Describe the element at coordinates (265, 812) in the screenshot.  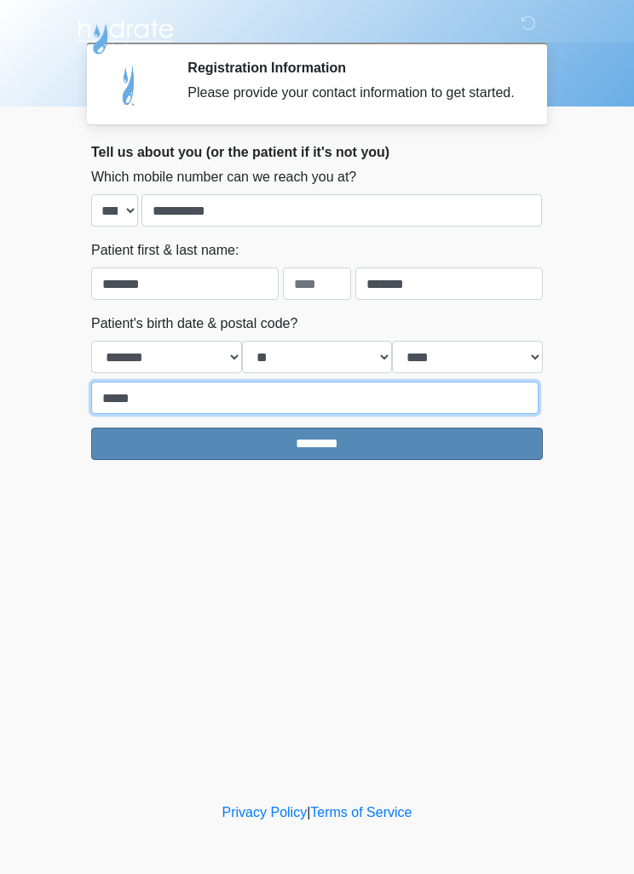
I see `a: Privacy Policy` at that location.